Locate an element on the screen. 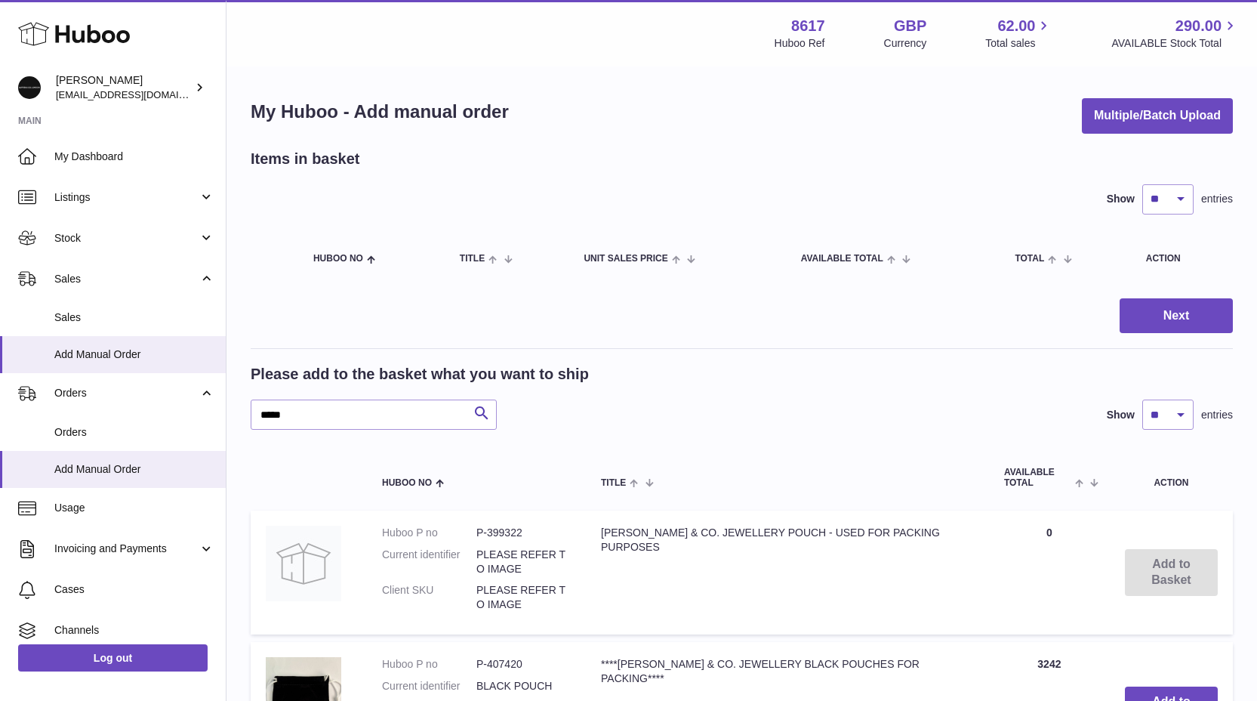  strong: 8617 is located at coordinates (808, 26).